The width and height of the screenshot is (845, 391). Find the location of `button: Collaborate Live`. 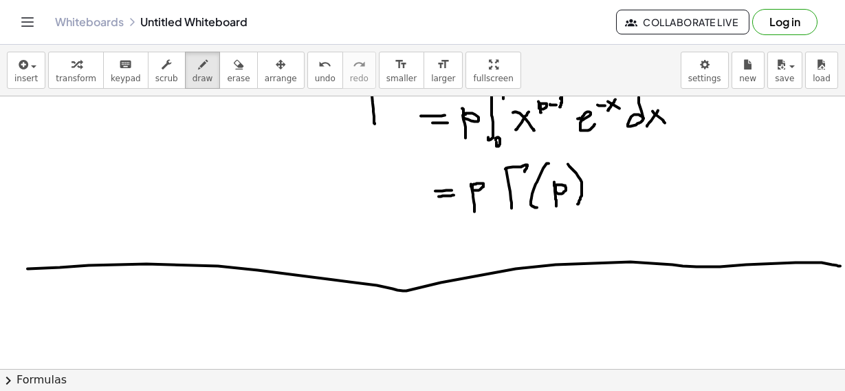

button: Collaborate Live is located at coordinates (683, 22).